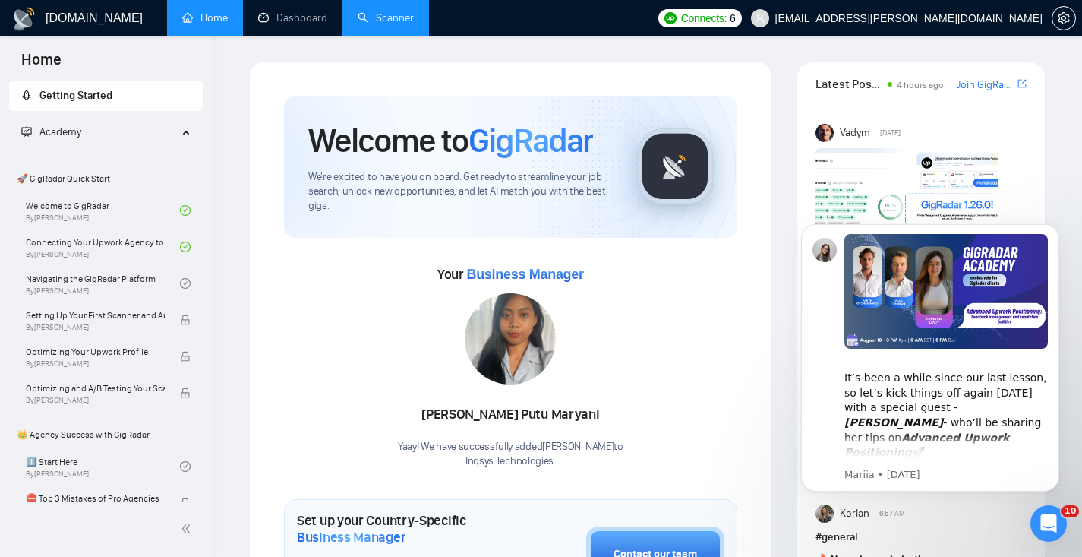 This screenshot has width=1082, height=557. Describe the element at coordinates (855, 133) in the screenshot. I see `span: Vadym` at that location.